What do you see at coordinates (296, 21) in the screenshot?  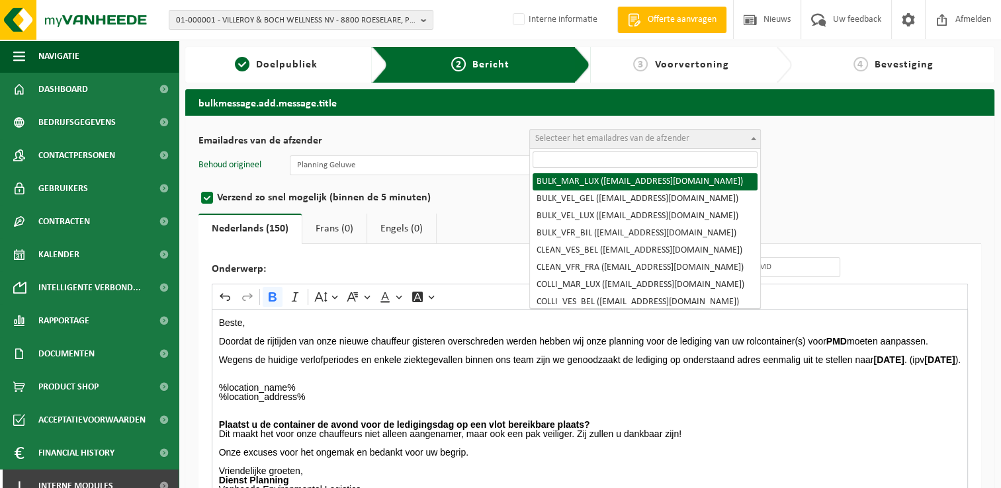 I see `span: 01-000001 - VILLEROY & BOCH WELLNESS NV - 8800 ROESELARE, POPULIERSTRAAT 1` at bounding box center [296, 21].